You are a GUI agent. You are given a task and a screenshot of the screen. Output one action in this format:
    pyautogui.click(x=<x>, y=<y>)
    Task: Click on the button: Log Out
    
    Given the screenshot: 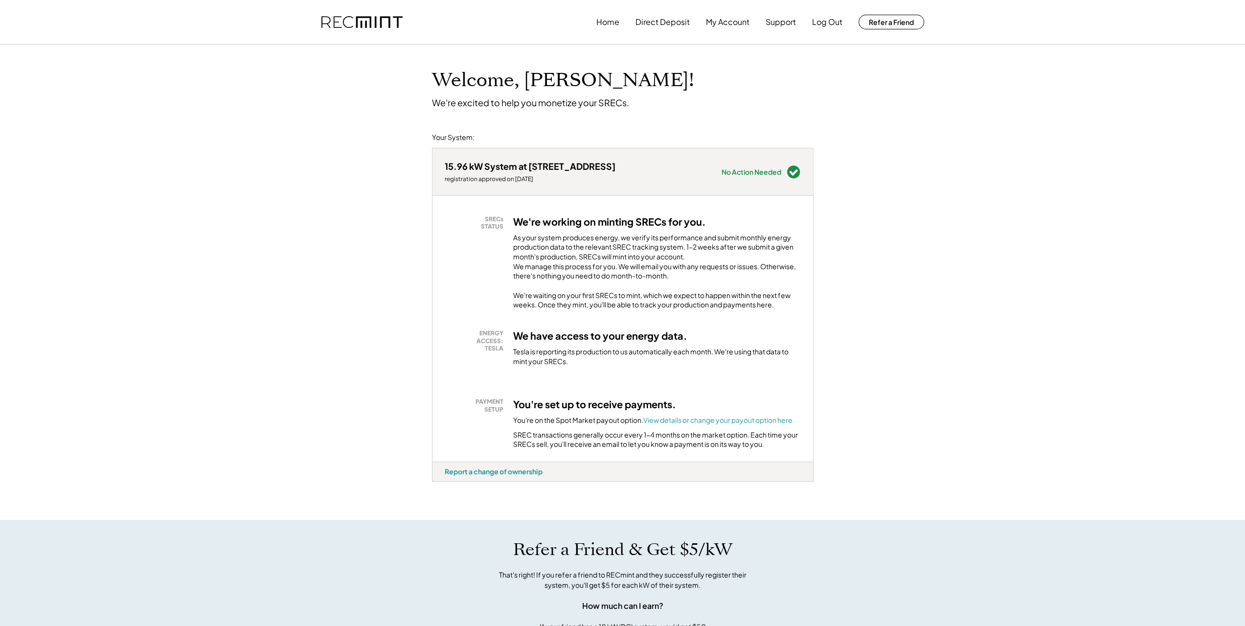 What is the action you would take?
    pyautogui.click(x=828, y=22)
    